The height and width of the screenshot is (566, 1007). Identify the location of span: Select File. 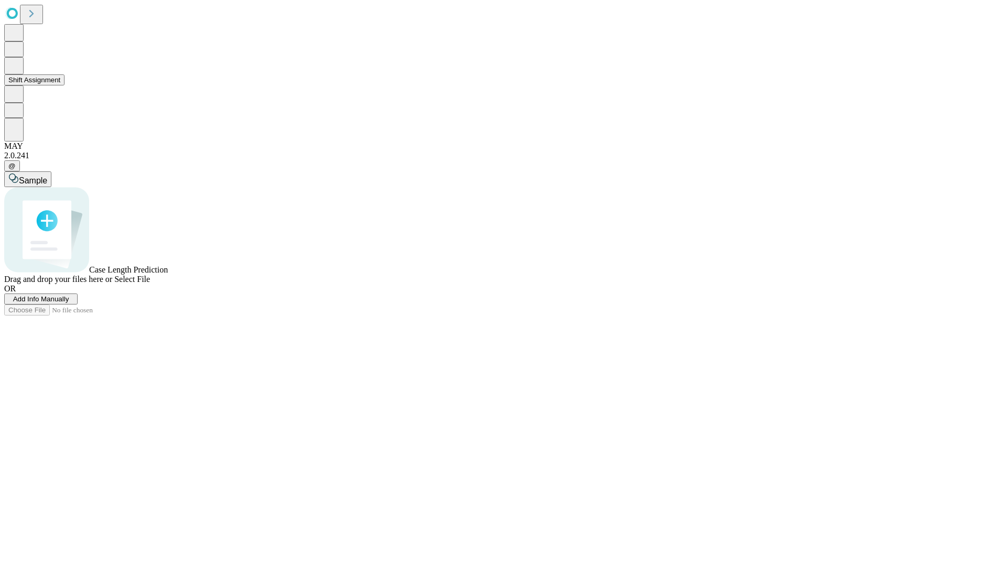
(132, 279).